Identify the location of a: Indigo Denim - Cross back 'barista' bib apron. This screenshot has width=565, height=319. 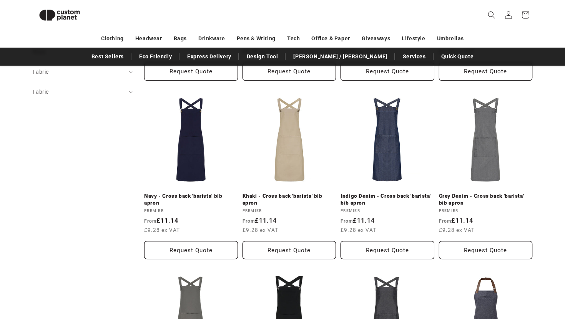
(387, 199).